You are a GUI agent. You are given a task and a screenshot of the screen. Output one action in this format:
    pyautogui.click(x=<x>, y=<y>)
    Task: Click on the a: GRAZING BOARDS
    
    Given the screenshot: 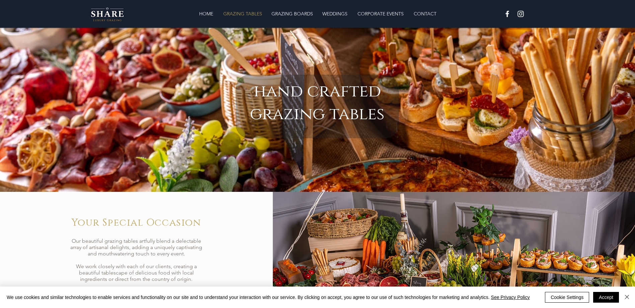 What is the action you would take?
    pyautogui.click(x=292, y=14)
    